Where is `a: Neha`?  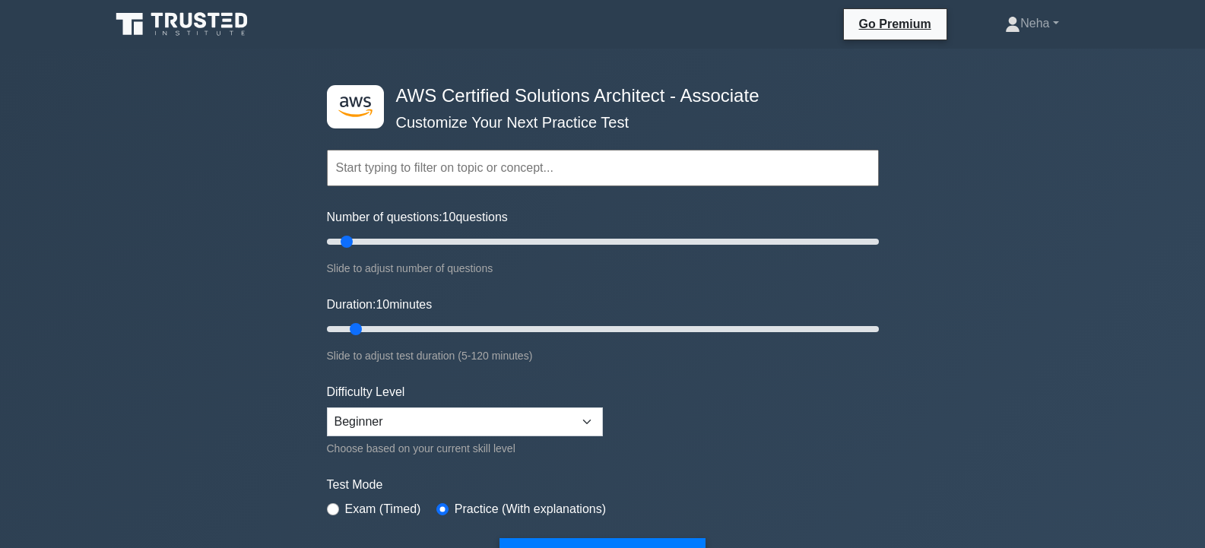
a: Neha is located at coordinates (1032, 24).